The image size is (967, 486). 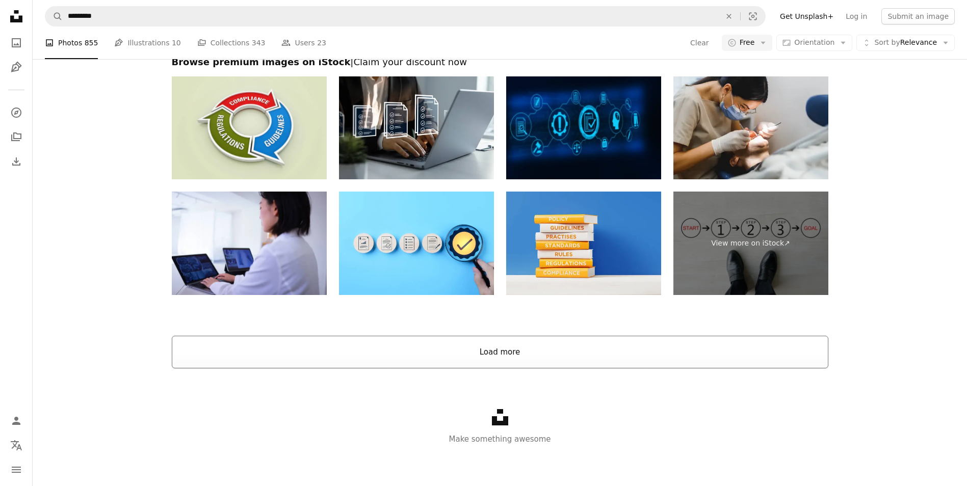 I want to click on a: Explore, so click(x=16, y=113).